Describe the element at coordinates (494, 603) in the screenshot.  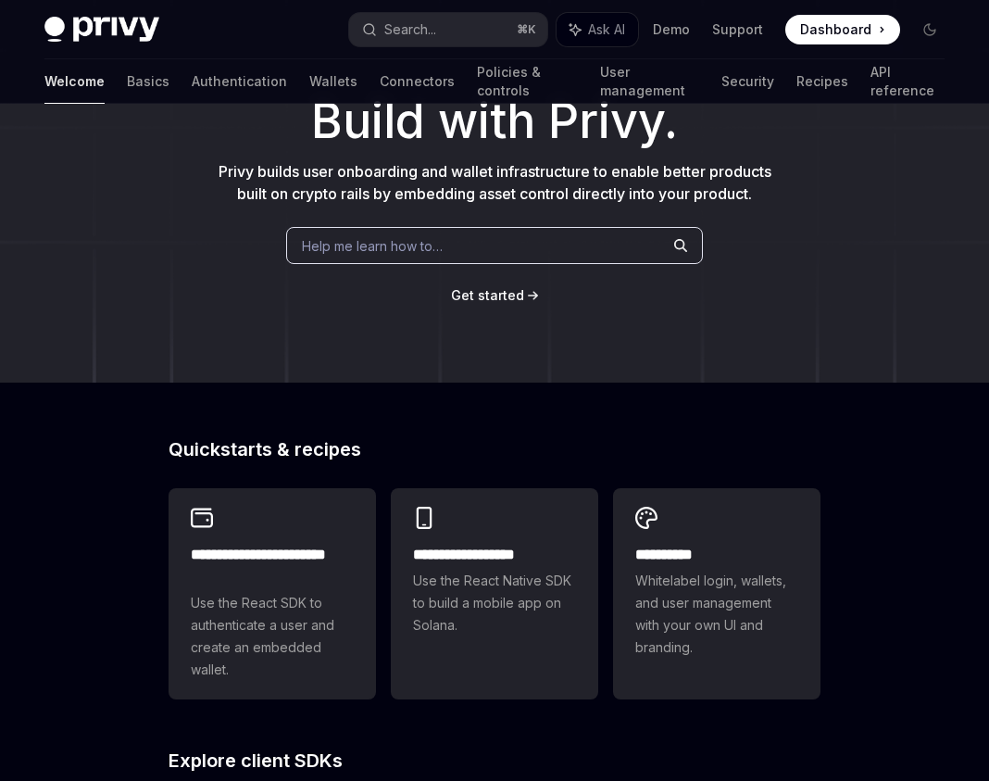
I see `span: Use the React Native SDK to build a mobile app on Solana.` at that location.